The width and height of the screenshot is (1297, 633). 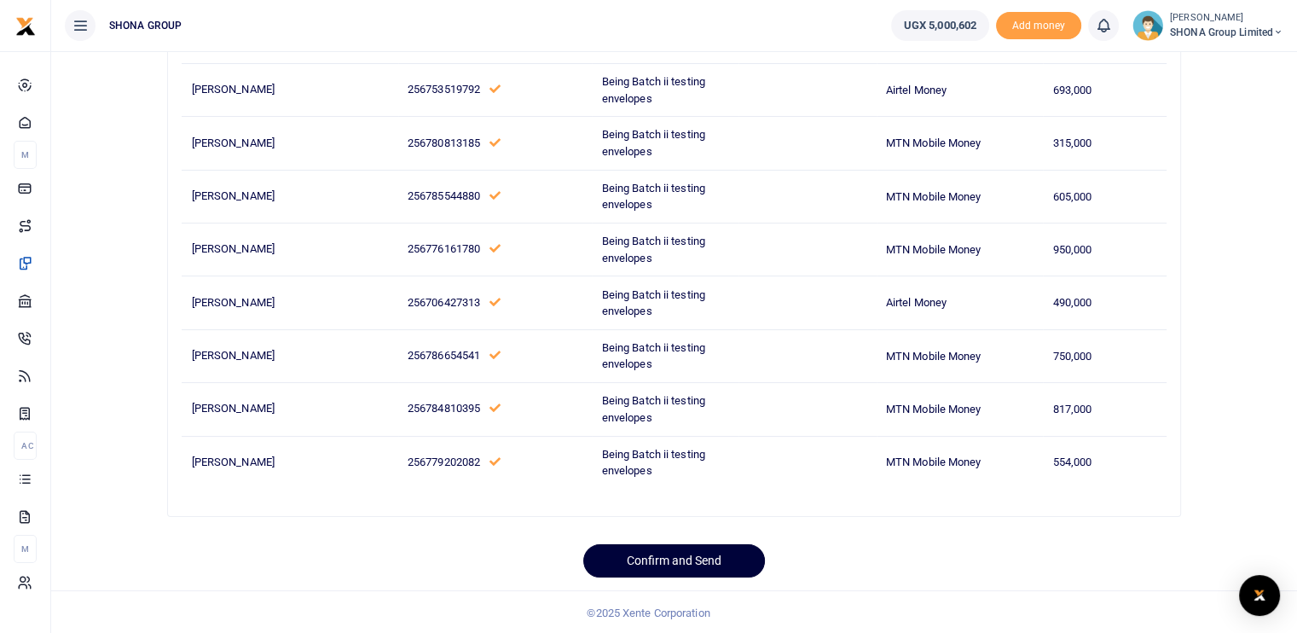 What do you see at coordinates (1105, 250) in the screenshot?
I see `td: 950,000` at bounding box center [1105, 250].